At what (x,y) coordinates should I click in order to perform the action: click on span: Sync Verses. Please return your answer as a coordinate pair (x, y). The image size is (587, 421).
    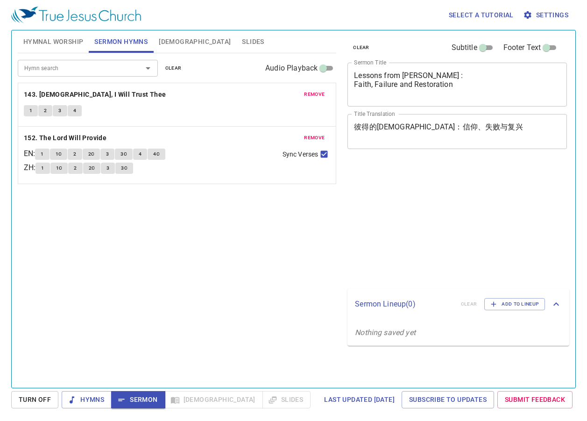
    Looking at the image, I should click on (300, 154).